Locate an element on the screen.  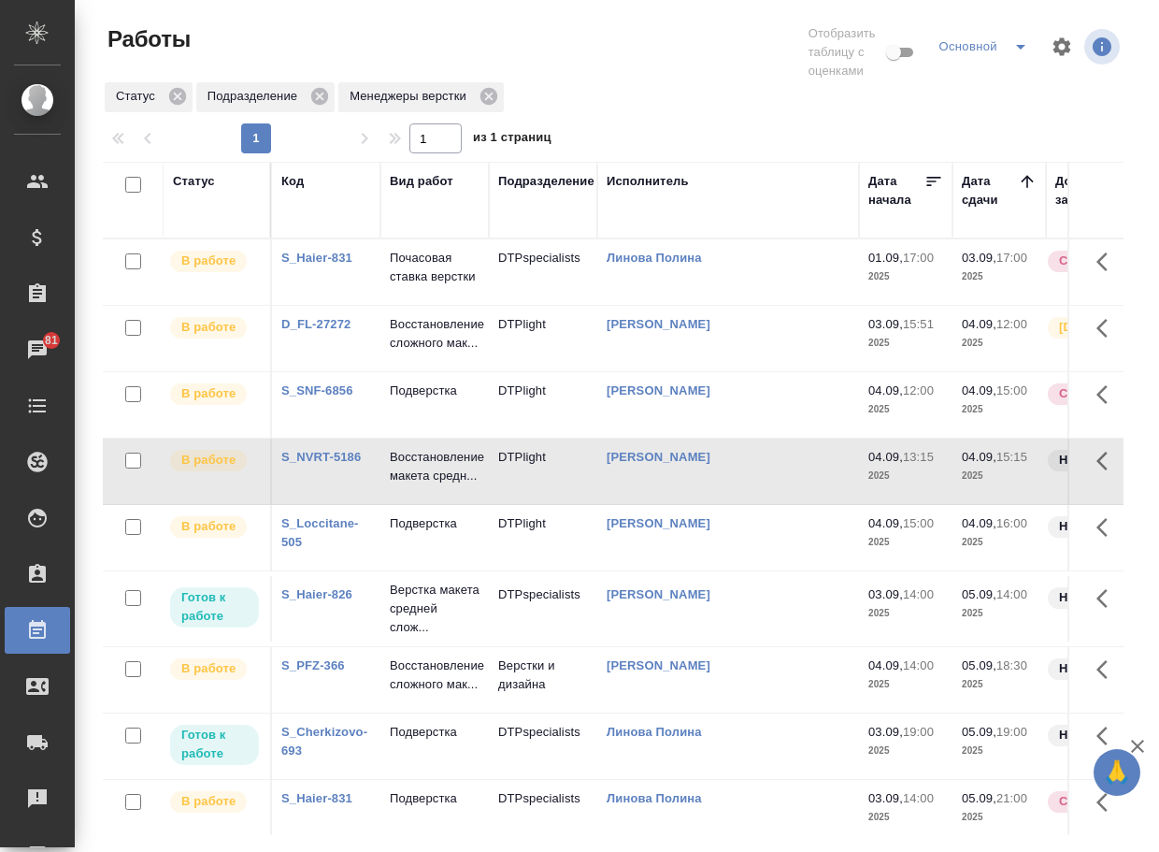
a: S_NVRT-5186 is located at coordinates (321, 456).